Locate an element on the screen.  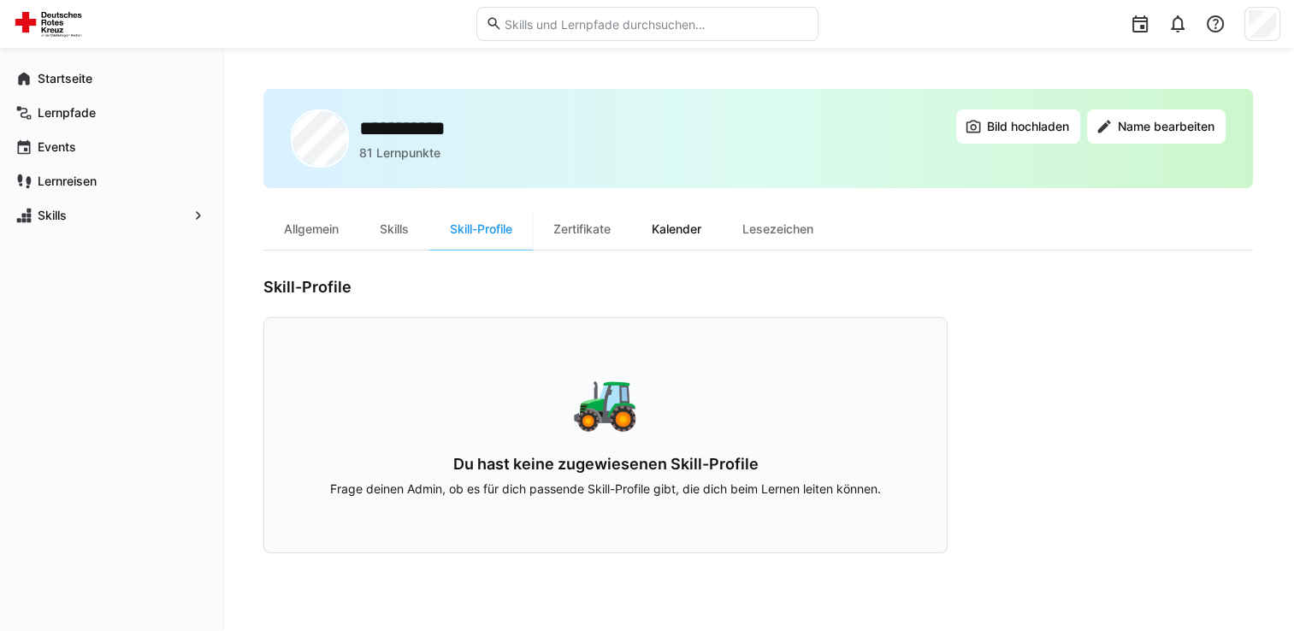
button: Name bearbeiten is located at coordinates (1157, 127).